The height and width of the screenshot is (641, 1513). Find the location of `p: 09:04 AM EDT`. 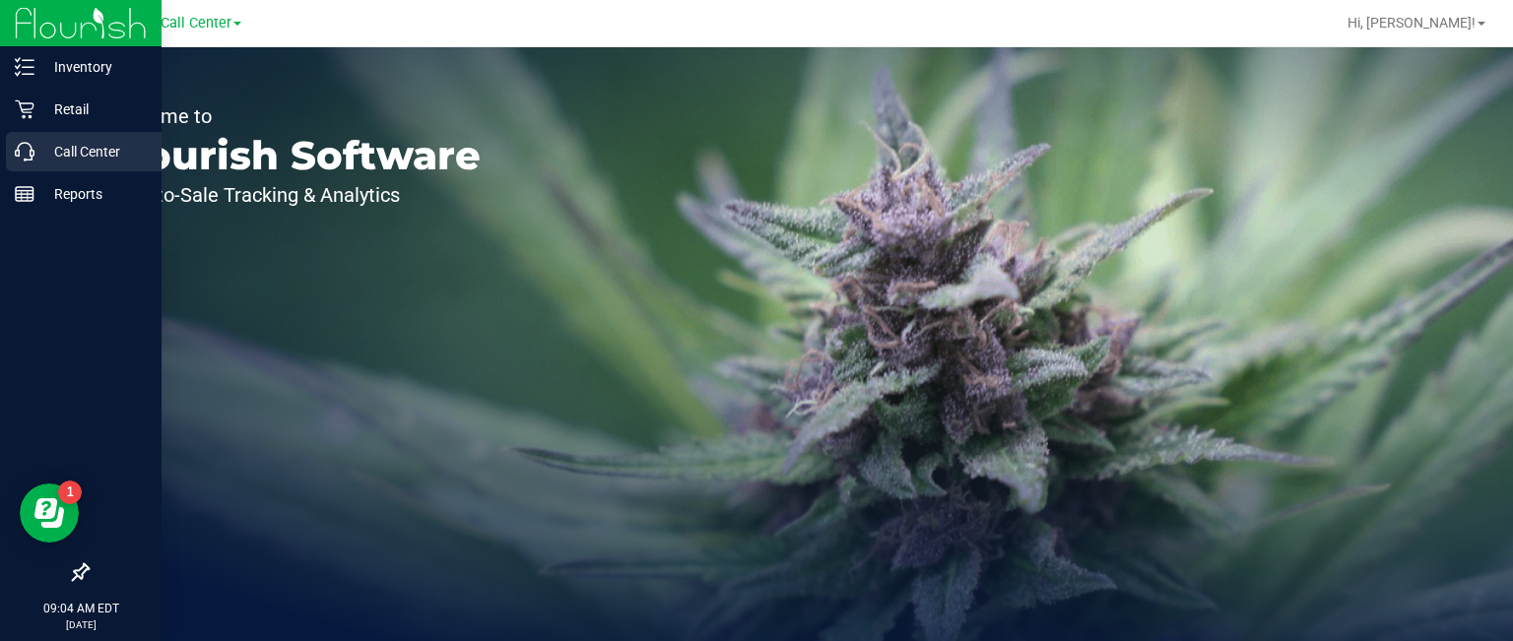

p: 09:04 AM EDT is located at coordinates (81, 609).